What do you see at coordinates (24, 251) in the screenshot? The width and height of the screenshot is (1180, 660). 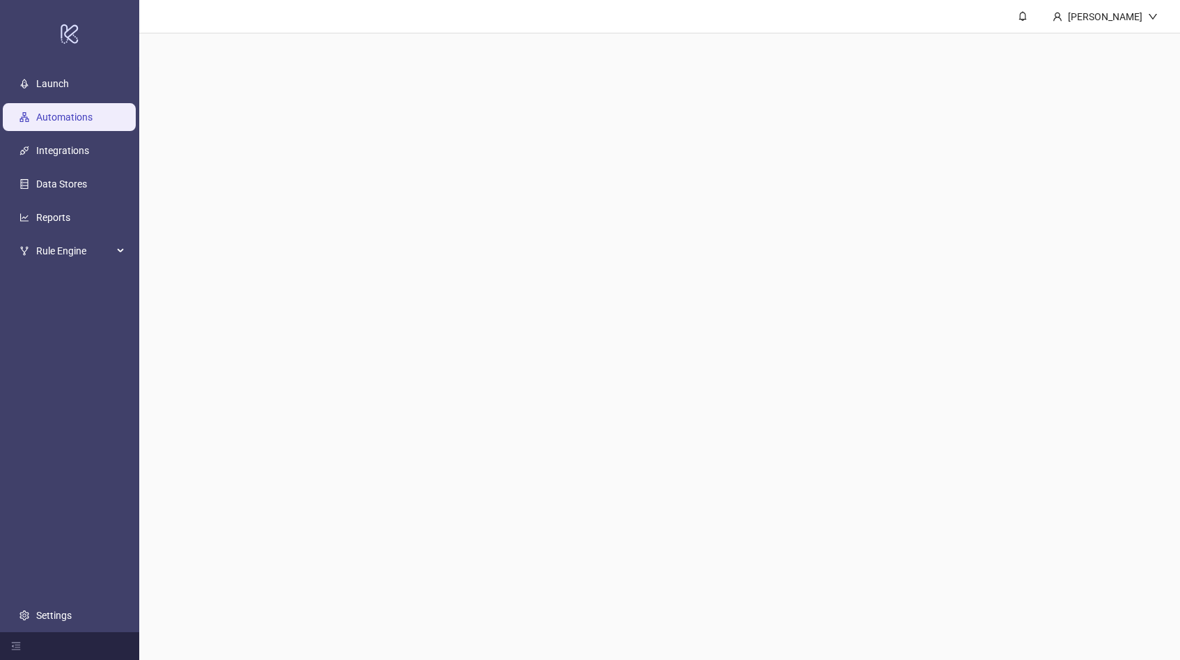 I see `span: fork` at bounding box center [24, 251].